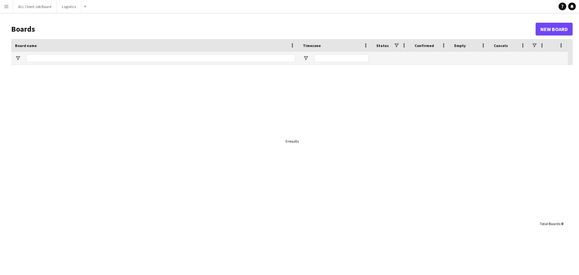  I want to click on h1: Boards, so click(273, 29).